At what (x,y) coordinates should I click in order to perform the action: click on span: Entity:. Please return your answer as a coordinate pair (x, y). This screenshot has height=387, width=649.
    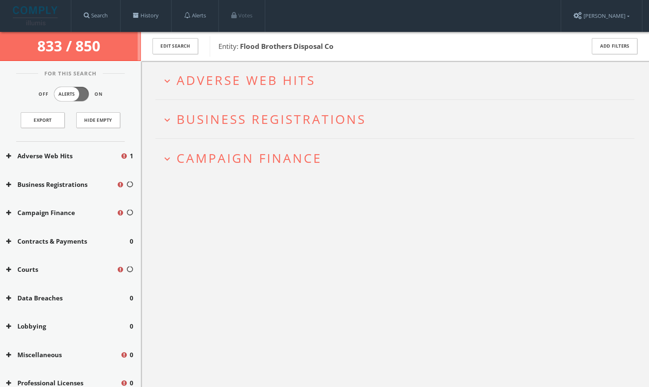
    Looking at the image, I should click on (276, 46).